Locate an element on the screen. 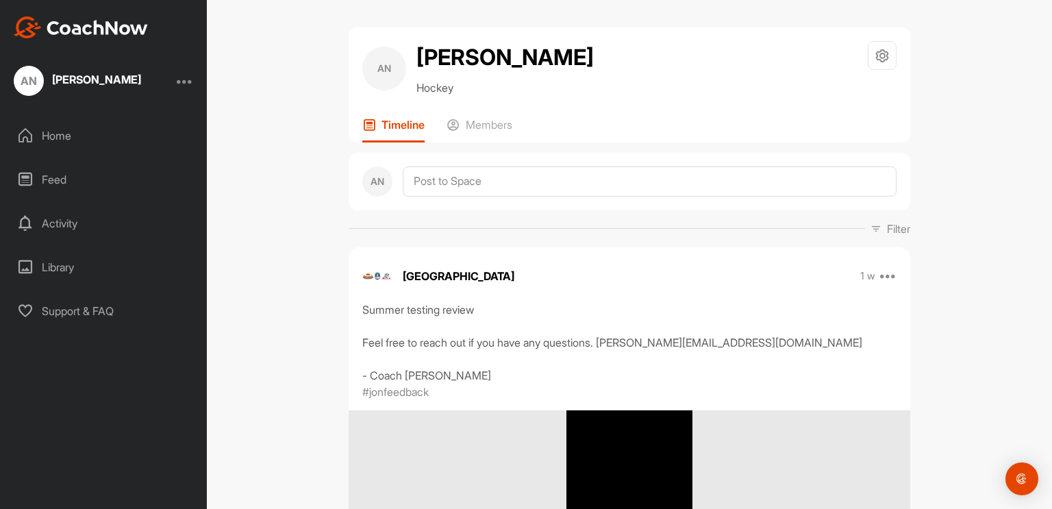  p: Hockey is located at coordinates (505, 88).